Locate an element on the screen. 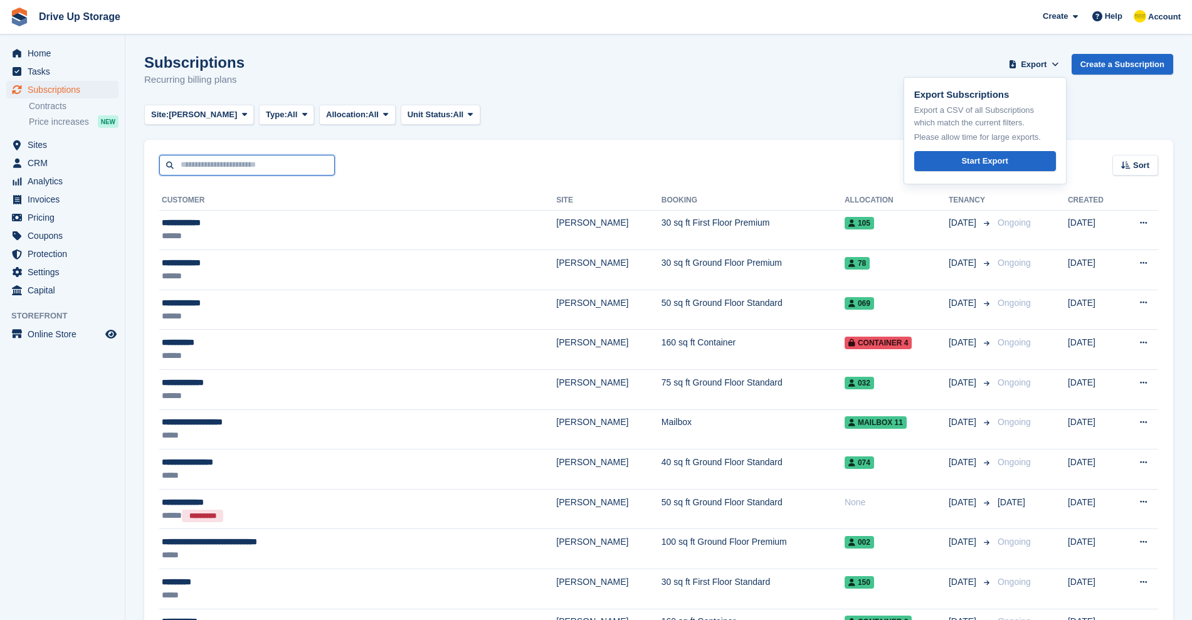  span: 074 is located at coordinates (859, 463).